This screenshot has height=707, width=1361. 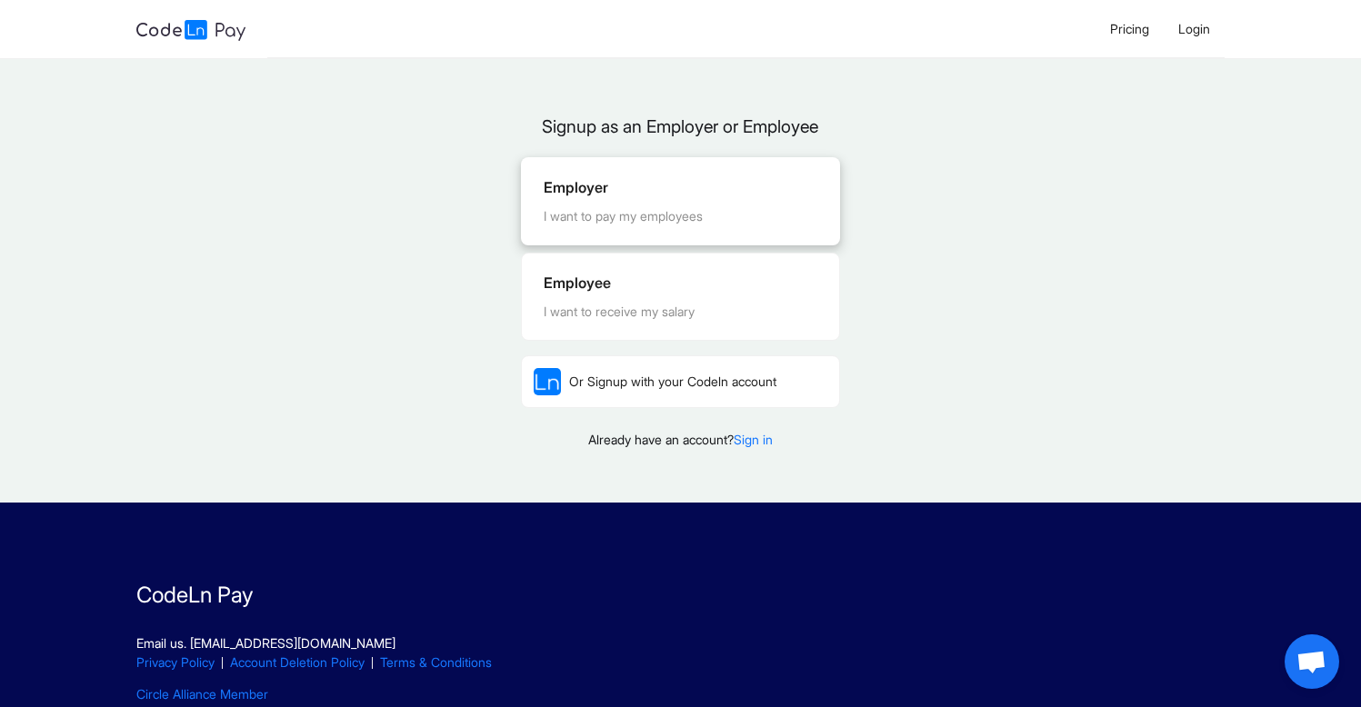 What do you see at coordinates (673, 381) in the screenshot?
I see `span: Or Signup with your Codeln account` at bounding box center [673, 381].